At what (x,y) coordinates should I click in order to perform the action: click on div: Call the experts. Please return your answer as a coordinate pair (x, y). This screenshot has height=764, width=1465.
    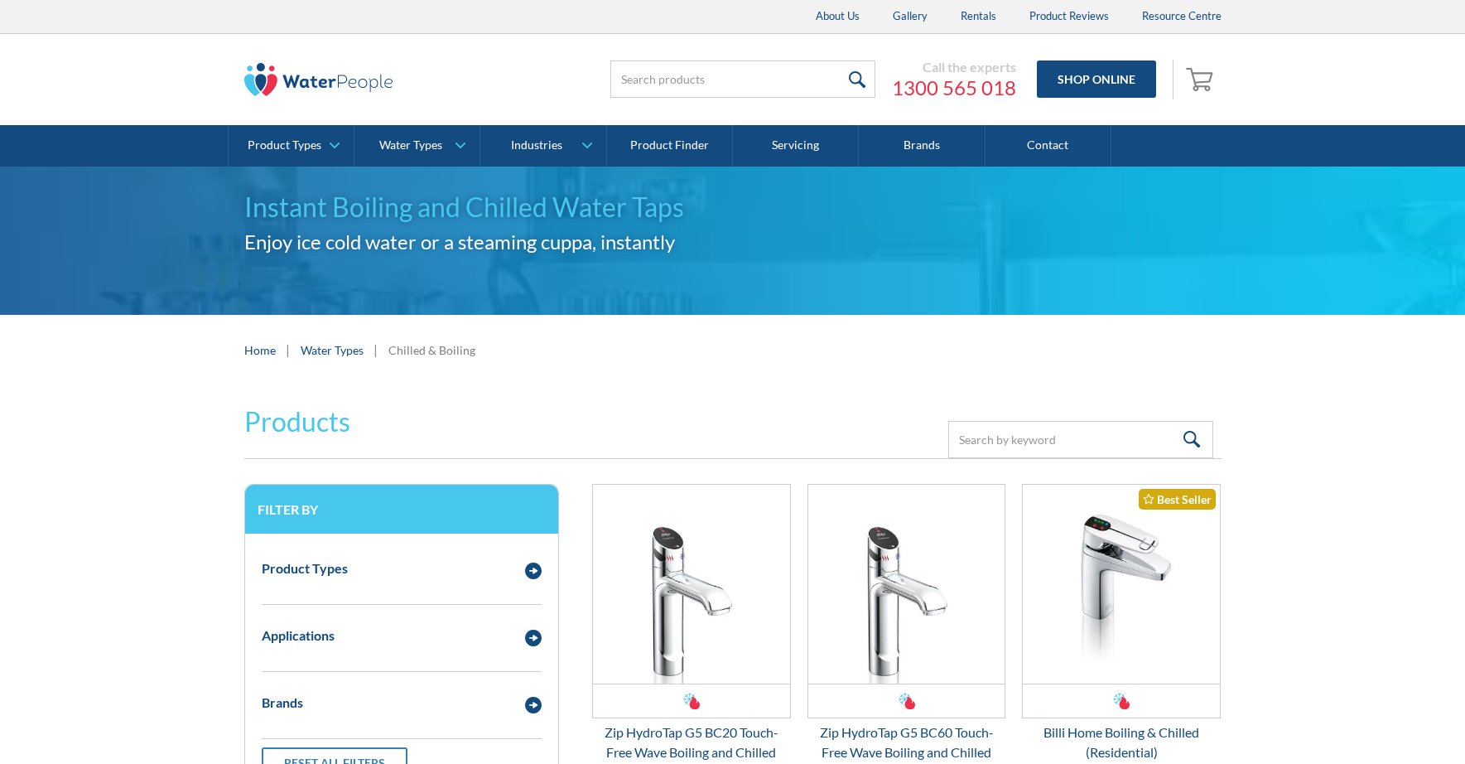
    Looking at the image, I should click on (954, 67).